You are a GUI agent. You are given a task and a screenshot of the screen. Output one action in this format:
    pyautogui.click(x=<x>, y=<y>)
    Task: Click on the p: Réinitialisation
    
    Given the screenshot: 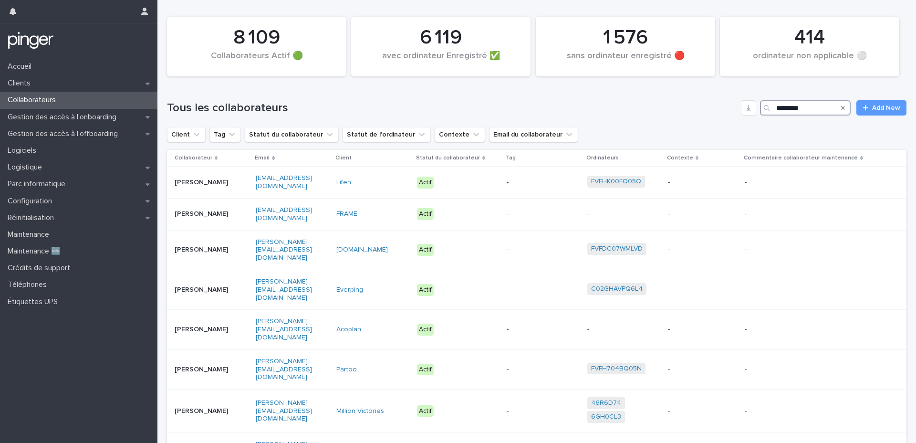 What is the action you would take?
    pyautogui.click(x=32, y=218)
    